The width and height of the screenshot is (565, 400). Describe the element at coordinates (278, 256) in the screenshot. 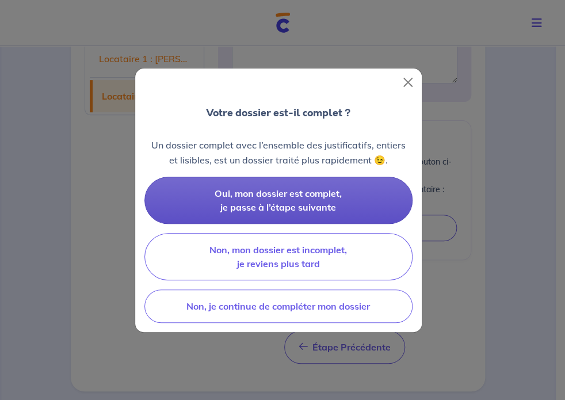

I see `button: Non, mon dossier est incomplet, je reviens plus tard` at that location.